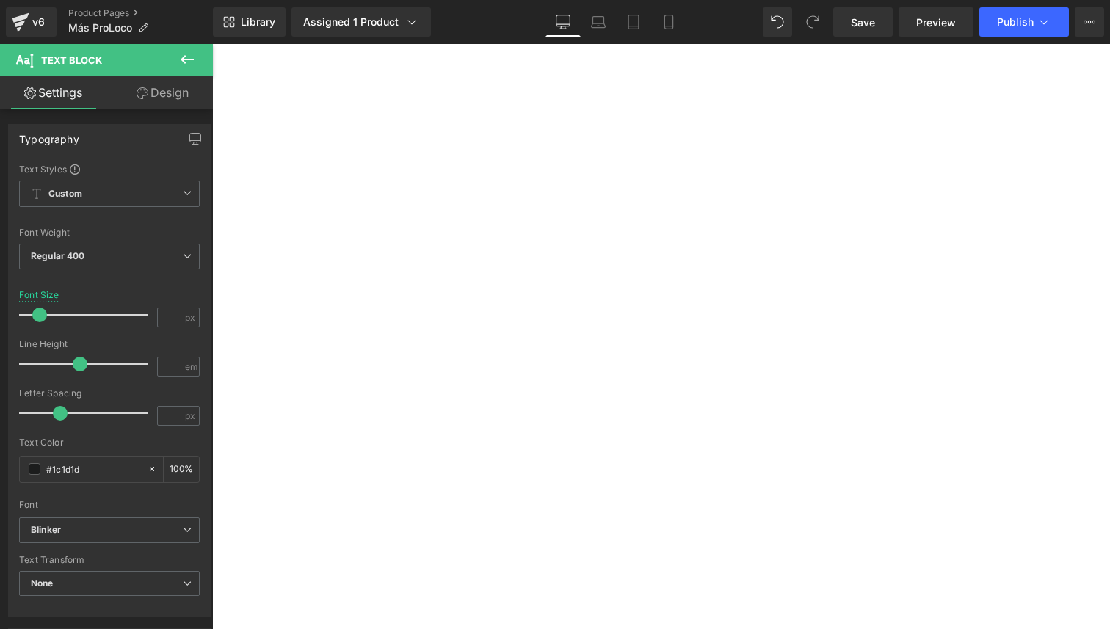 This screenshot has height=629, width=1110. I want to click on div: Text Styles, so click(109, 169).